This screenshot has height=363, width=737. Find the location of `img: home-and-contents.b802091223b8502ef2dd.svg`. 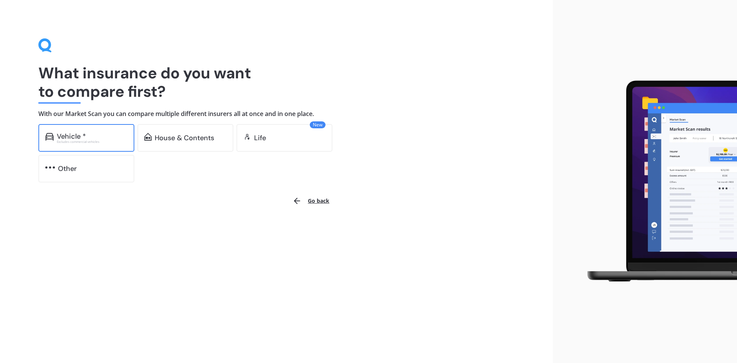

img: home-and-contents.b802091223b8502ef2dd.svg is located at coordinates (148, 137).